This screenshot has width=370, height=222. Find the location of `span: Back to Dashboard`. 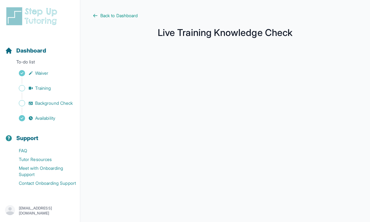

span: Back to Dashboard is located at coordinates (119, 16).